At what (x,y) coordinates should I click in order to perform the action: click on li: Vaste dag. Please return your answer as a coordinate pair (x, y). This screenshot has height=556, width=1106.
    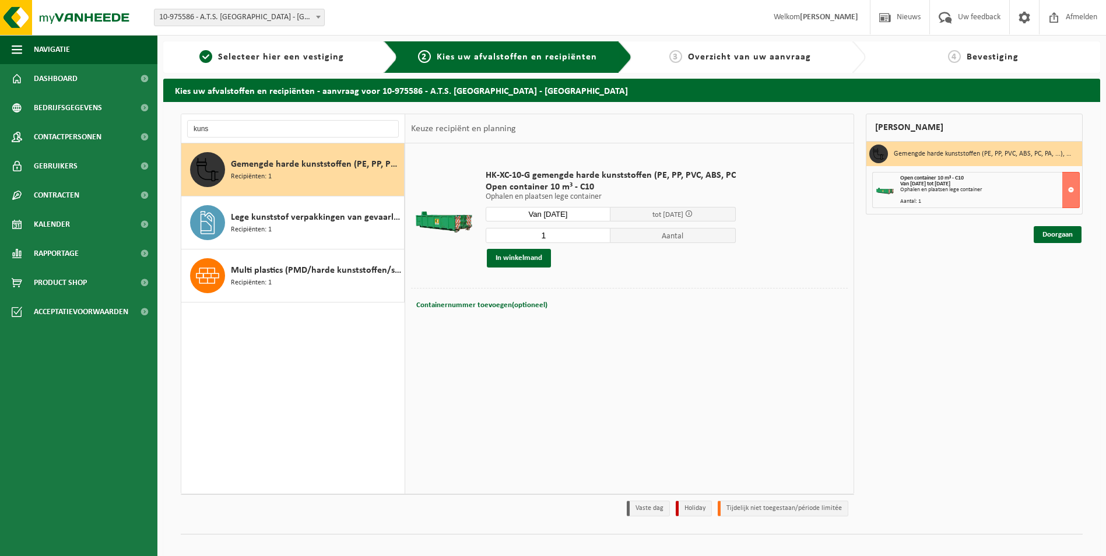
    Looking at the image, I should click on (649, 509).